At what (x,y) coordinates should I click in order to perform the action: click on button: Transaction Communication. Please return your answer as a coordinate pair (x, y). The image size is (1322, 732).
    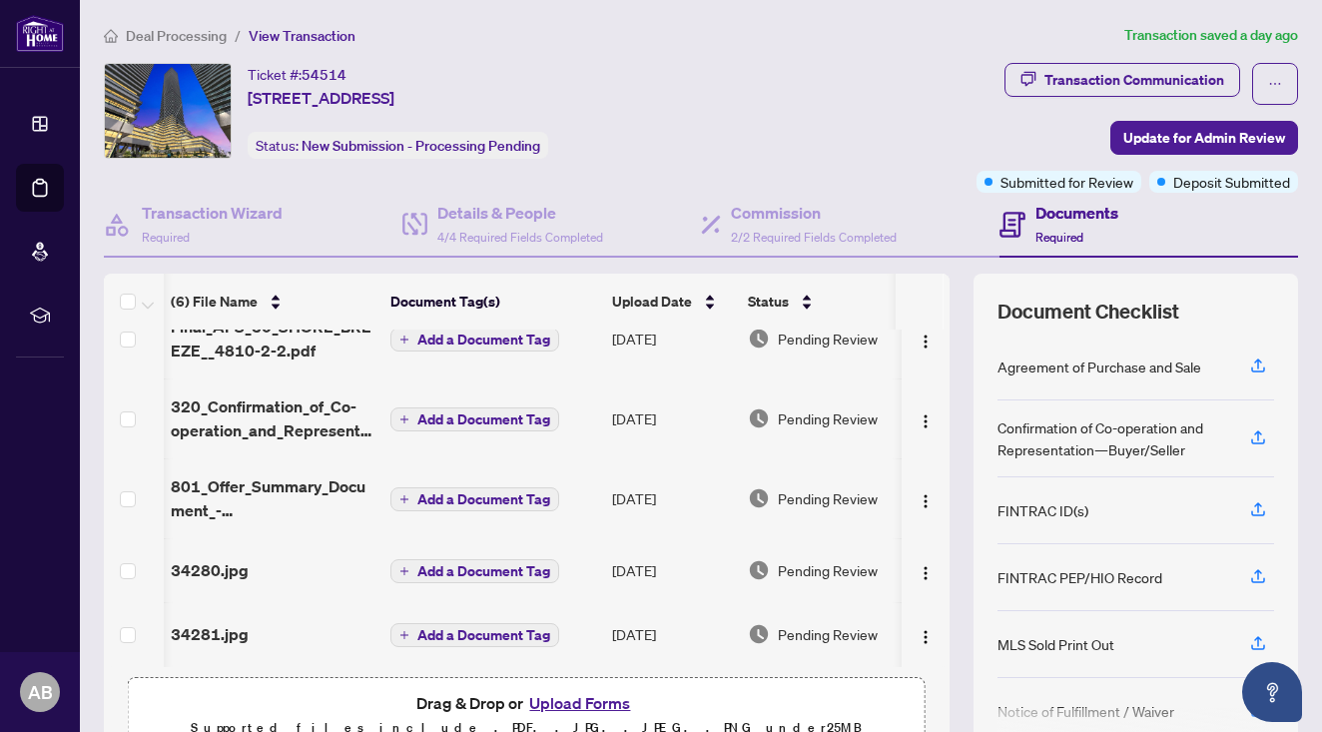
    Looking at the image, I should click on (1123, 80).